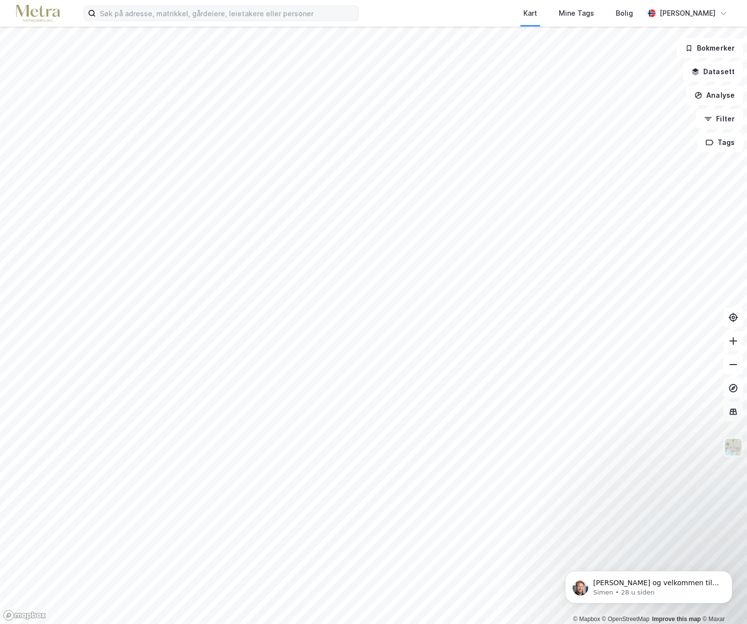 Image resolution: width=747 pixels, height=624 pixels. What do you see at coordinates (227, 13) in the screenshot?
I see `input: Søk på adresse, matrikkel, gårdeiere, leietakere eller personer` at bounding box center [227, 13].